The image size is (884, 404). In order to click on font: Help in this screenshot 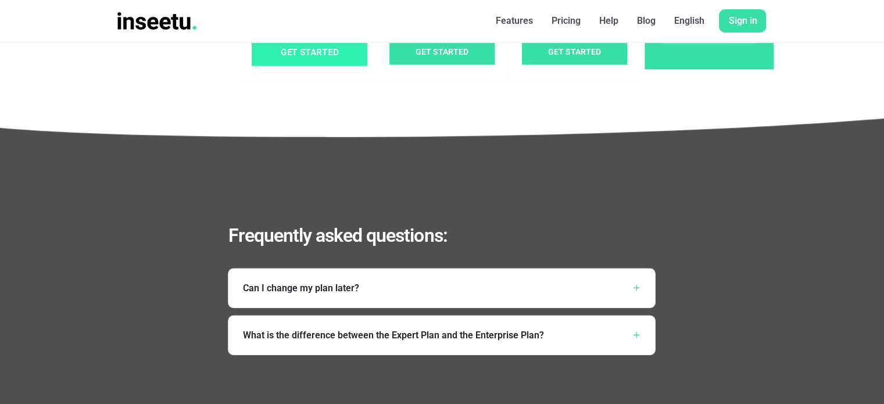, I will do `click(608, 20)`.